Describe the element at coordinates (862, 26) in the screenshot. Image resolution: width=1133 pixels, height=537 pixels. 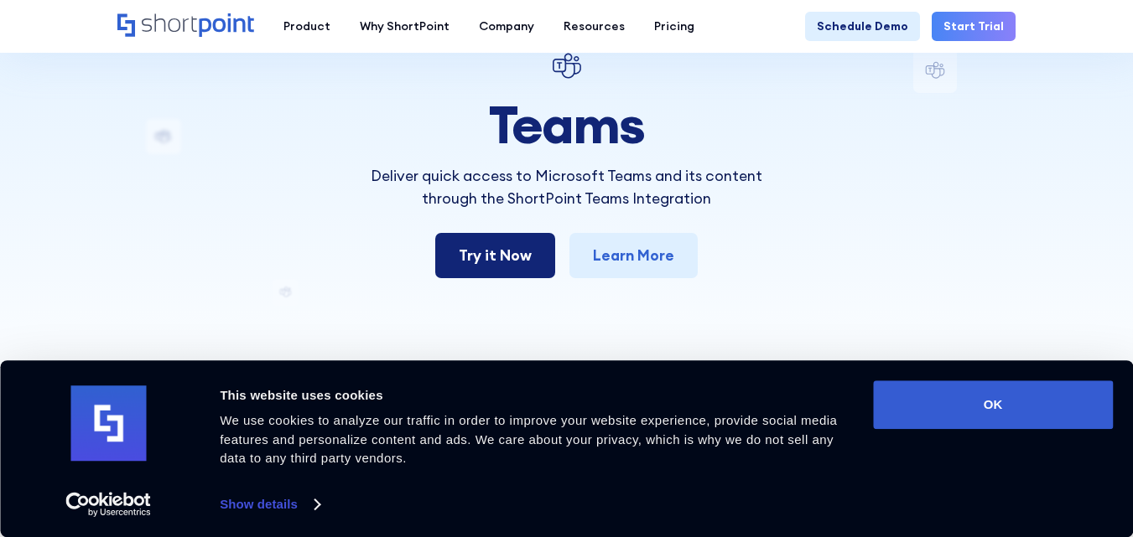
I see `a: Schedule Demo` at that location.